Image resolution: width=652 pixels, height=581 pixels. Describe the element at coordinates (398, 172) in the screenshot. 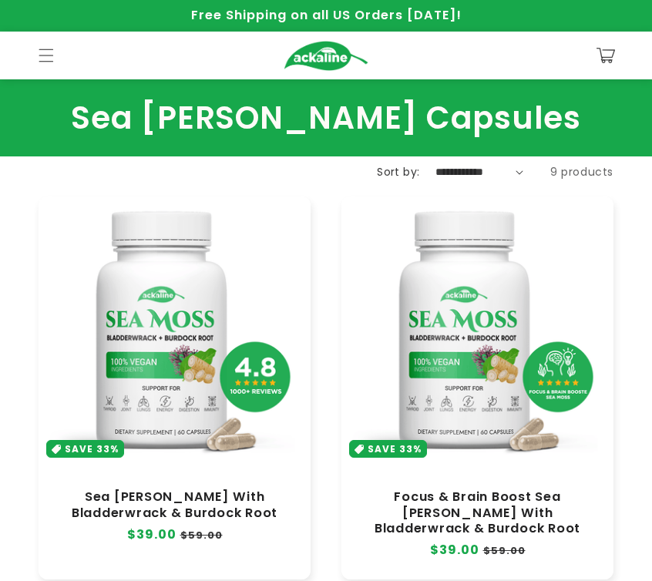

I see `label: Sort by:` at that location.